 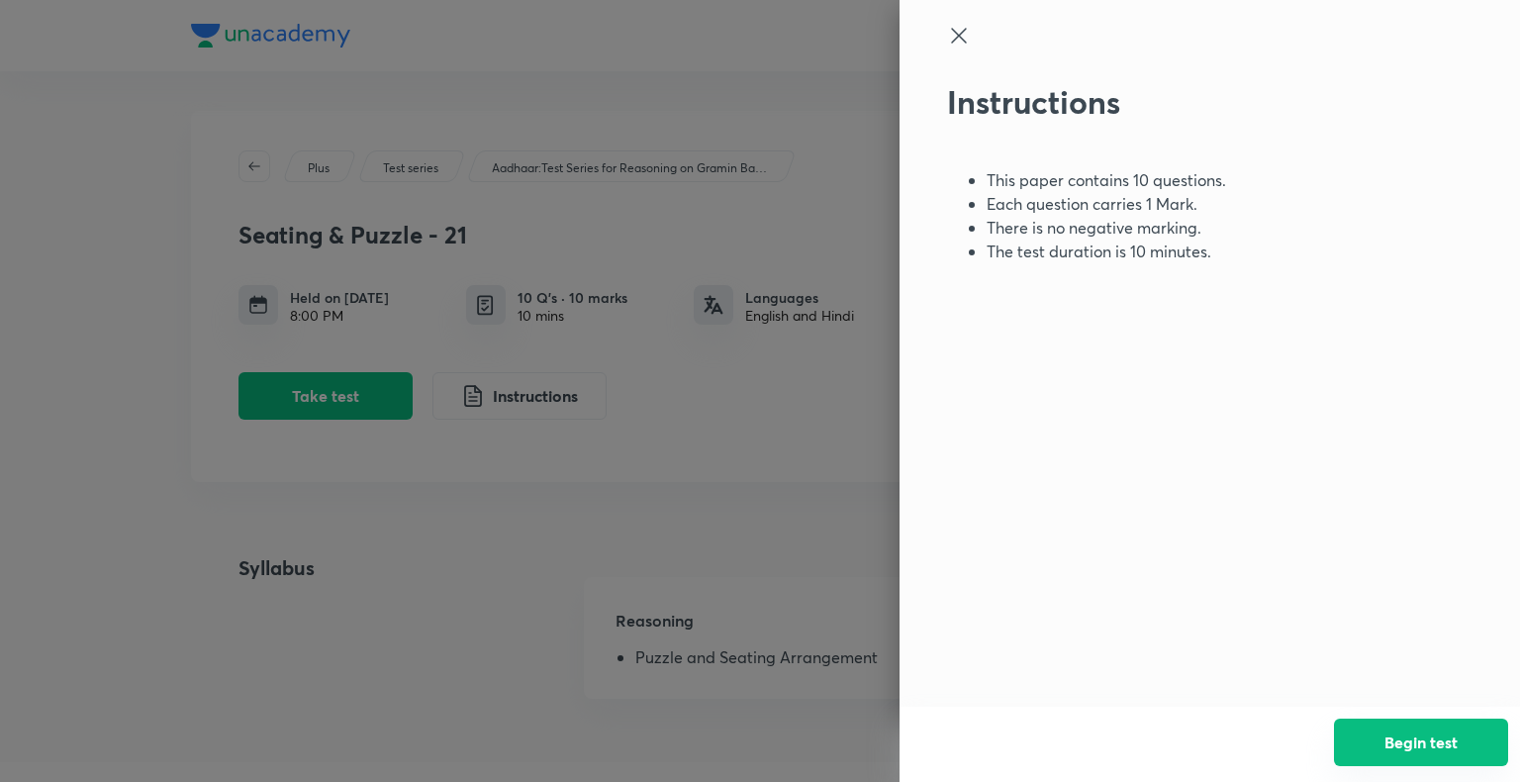 I want to click on h2: Instructions, so click(x=1177, y=102).